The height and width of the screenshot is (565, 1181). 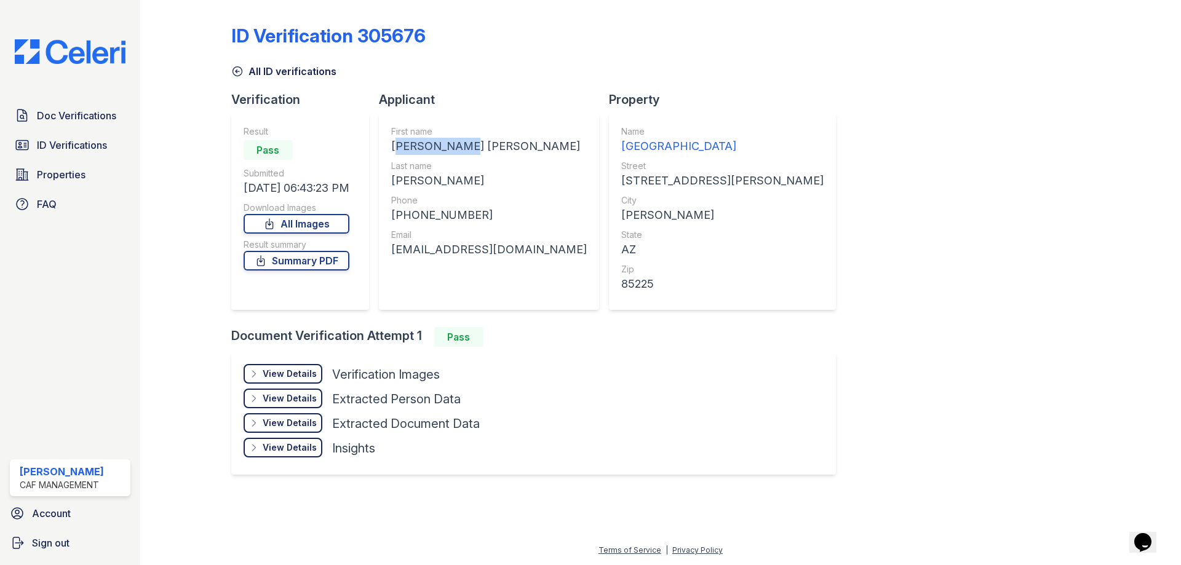 What do you see at coordinates (297, 174) in the screenshot?
I see `div: Submitted` at bounding box center [297, 174].